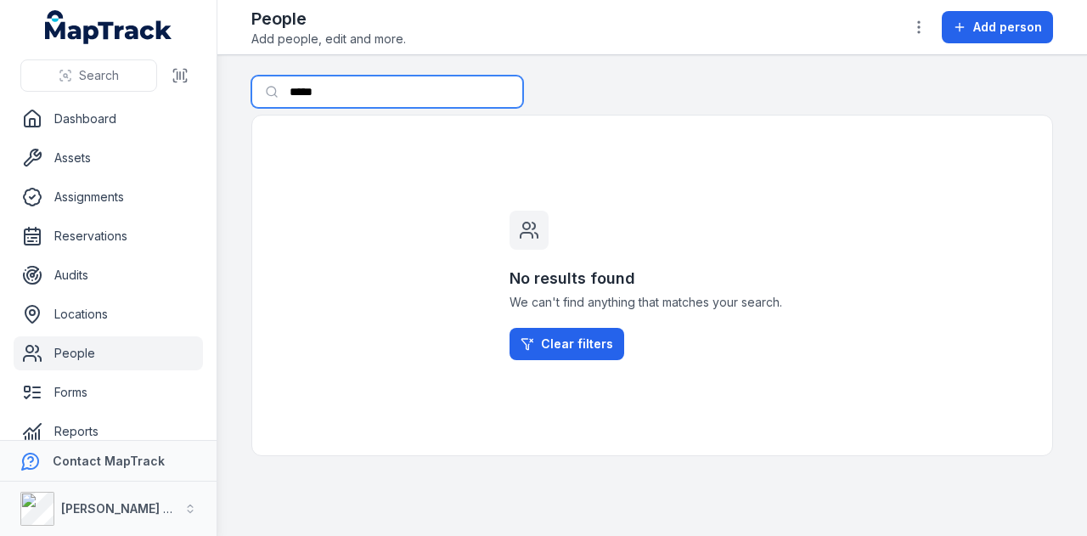 This screenshot has height=536, width=1087. I want to click on a: Assignments, so click(108, 197).